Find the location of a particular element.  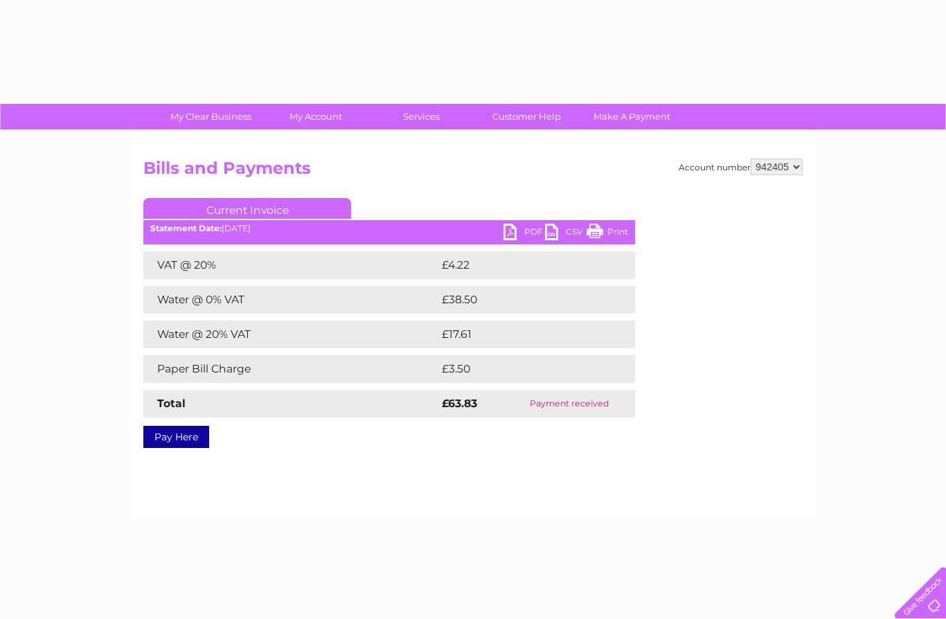

a: Current Invoice is located at coordinates (247, 208).